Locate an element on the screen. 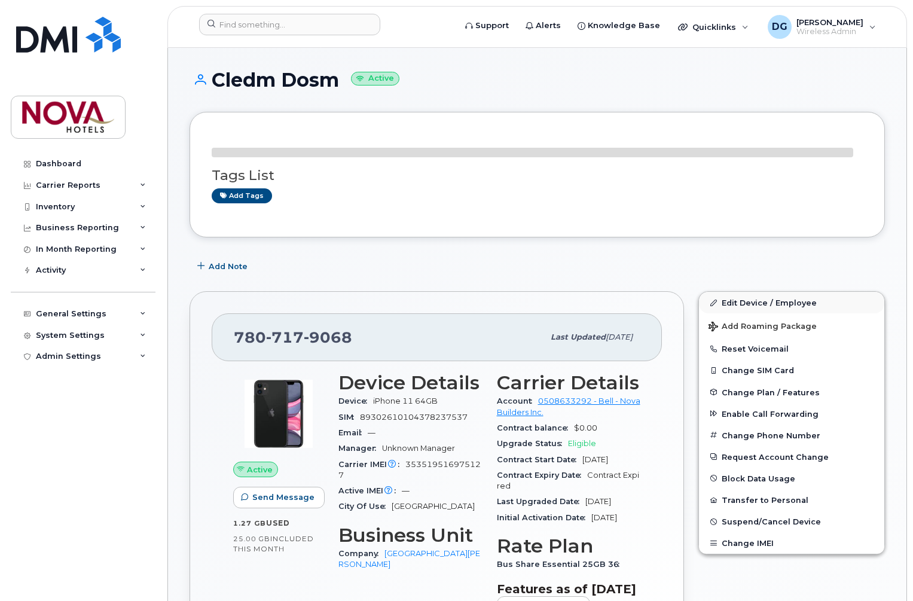 Image resolution: width=913 pixels, height=601 pixels. span: 89302610104378237537 is located at coordinates (414, 417).